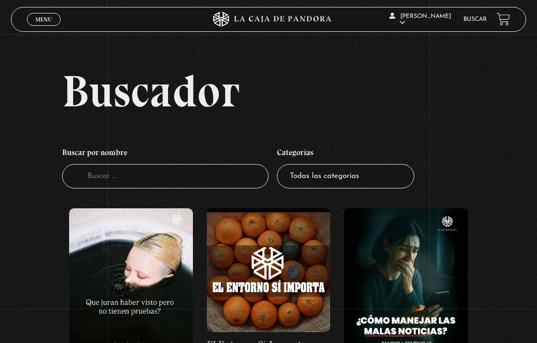  What do you see at coordinates (475, 19) in the screenshot?
I see `a: Buscar` at bounding box center [475, 19].